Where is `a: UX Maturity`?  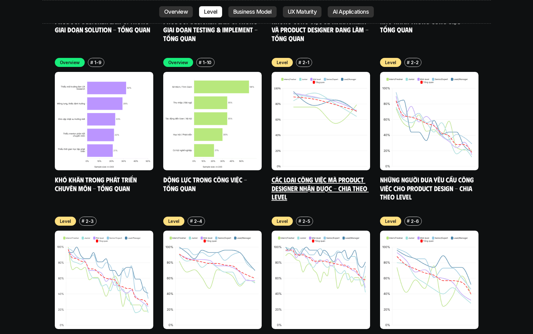
a: UX Maturity is located at coordinates (302, 12).